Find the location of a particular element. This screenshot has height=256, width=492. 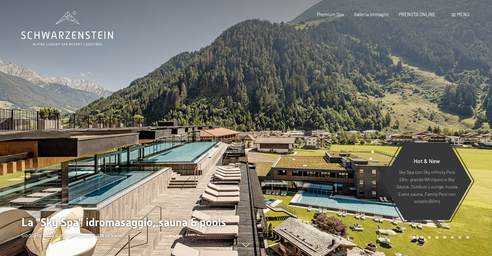

a: PRENOTA ONLINE is located at coordinates (417, 14).